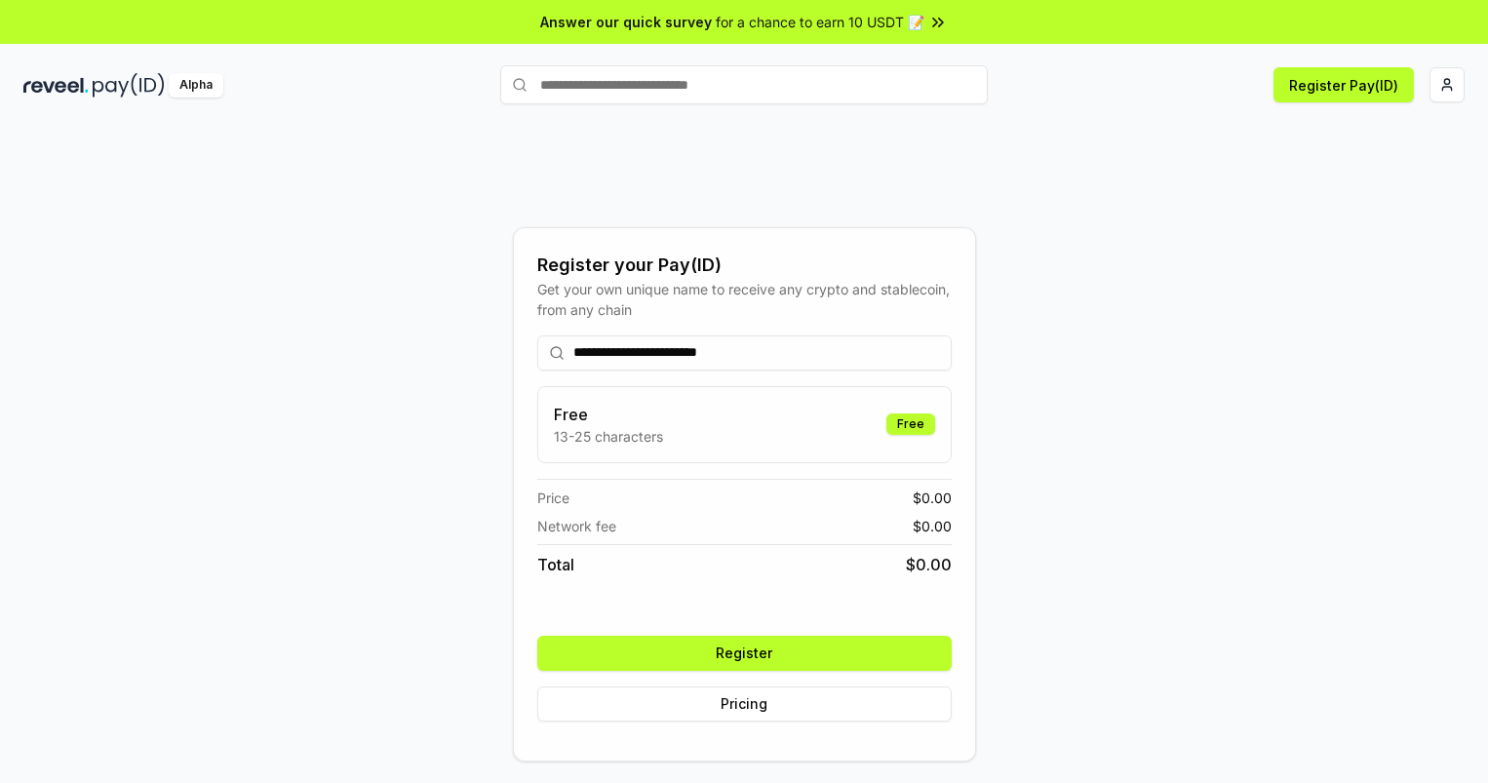 This screenshot has width=1488, height=783. Describe the element at coordinates (744, 704) in the screenshot. I see `button: Pricing` at that location.